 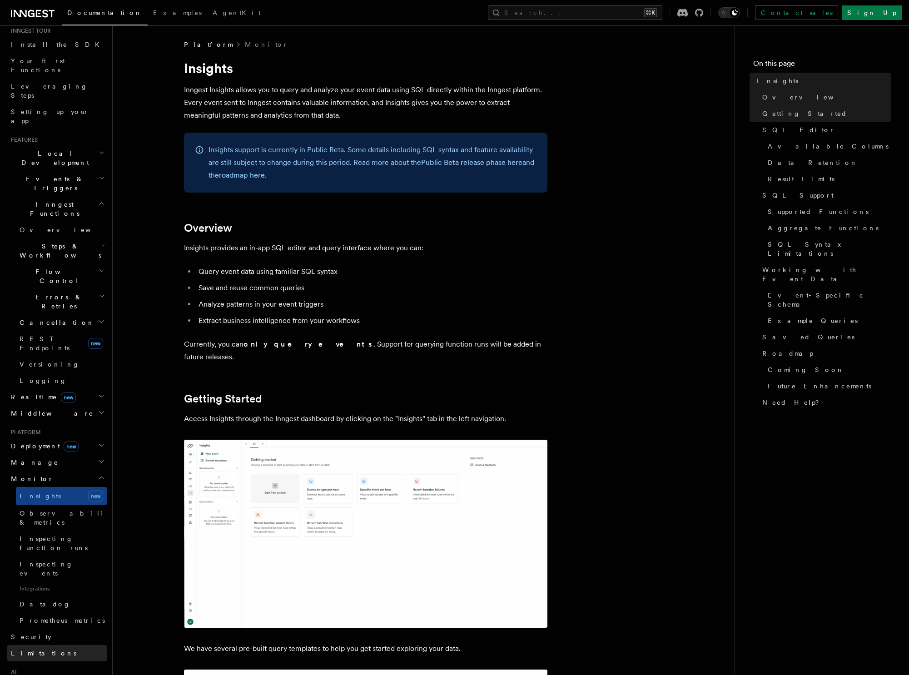 I want to click on p: Access Insights through the Inngest dashboard by clicking on the "Insights" tab in the left navig..., so click(x=366, y=419).